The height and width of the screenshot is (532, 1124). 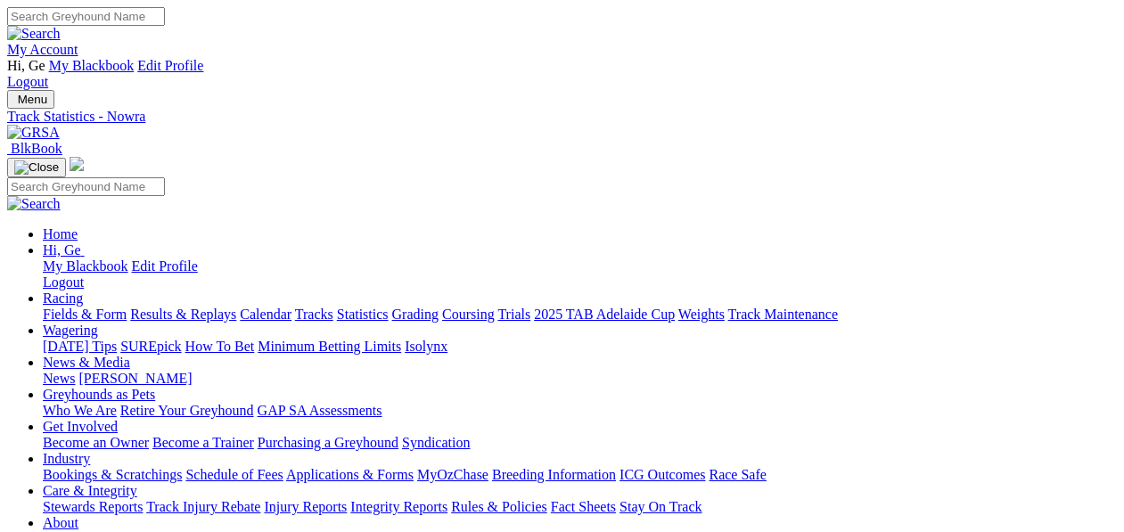 What do you see at coordinates (513, 314) in the screenshot?
I see `a: Trials` at bounding box center [513, 314].